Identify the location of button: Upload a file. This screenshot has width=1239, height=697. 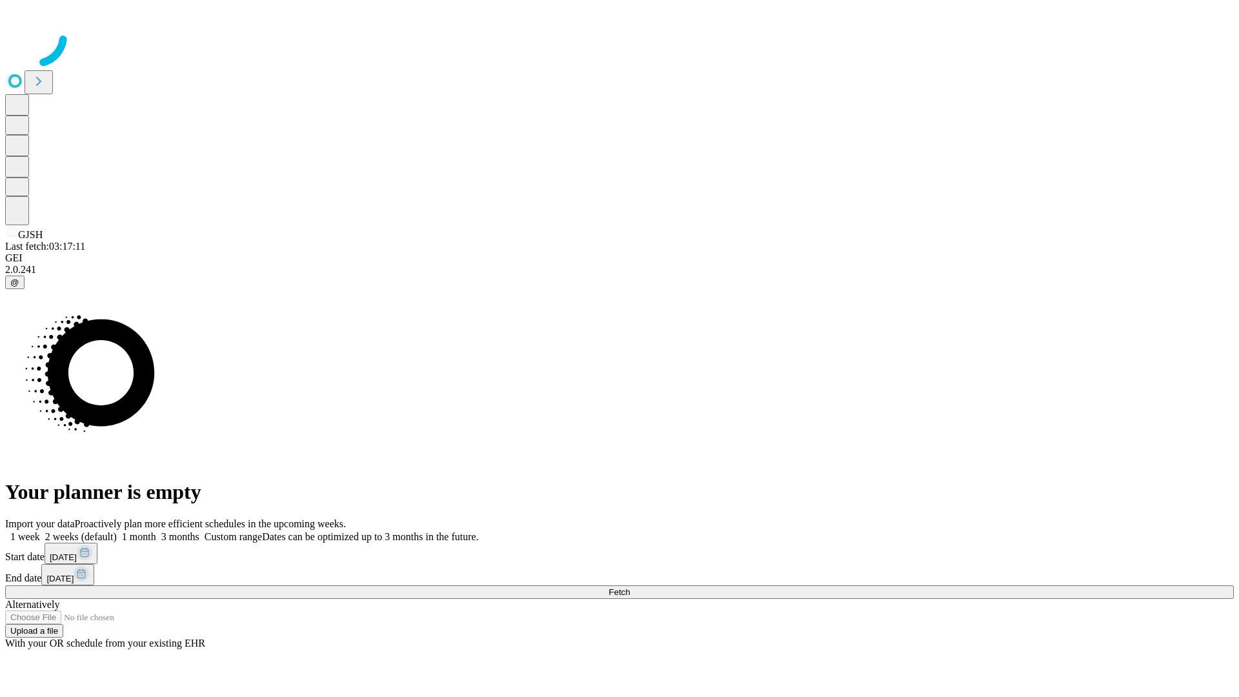
(34, 631).